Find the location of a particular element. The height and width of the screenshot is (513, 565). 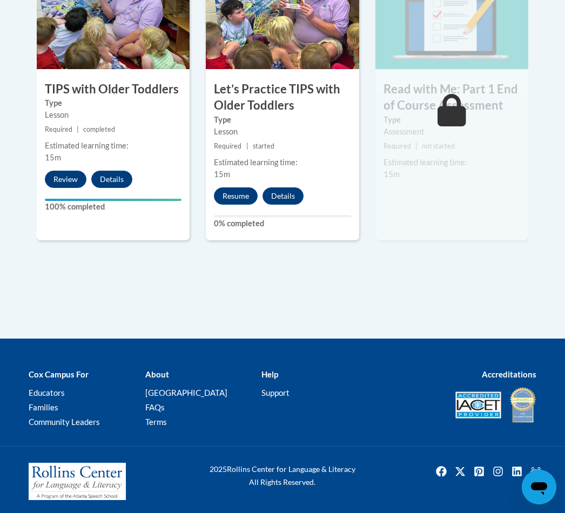

img: LinkedIn icon is located at coordinates (517, 471).